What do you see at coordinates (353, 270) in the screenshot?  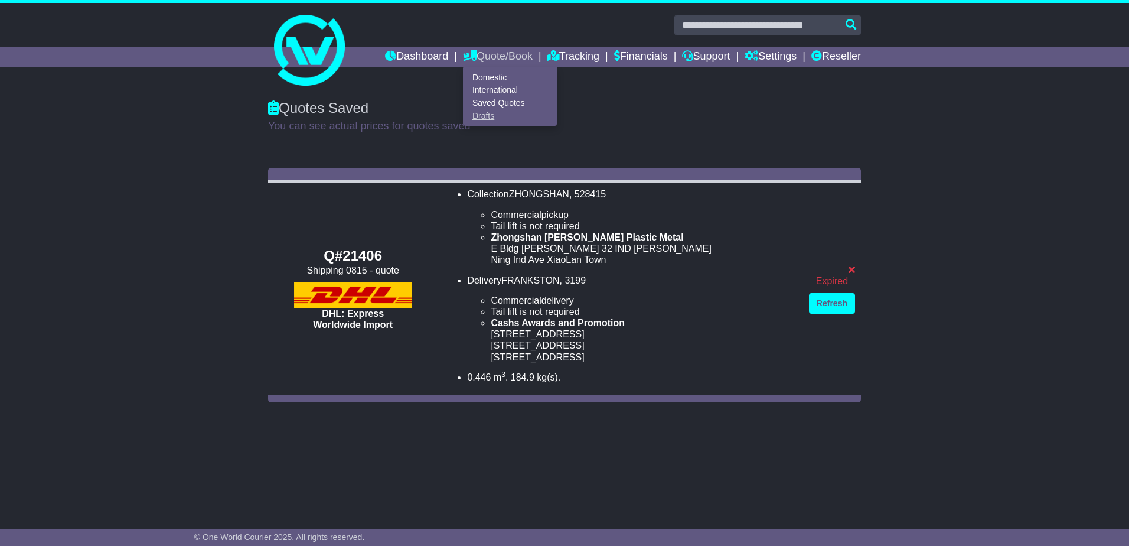 I see `div: Shipping 0815 - quote` at bounding box center [353, 270].